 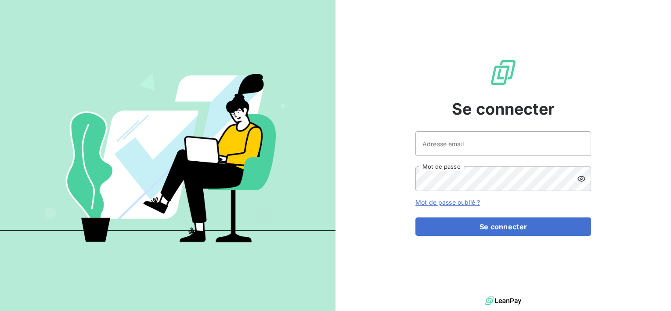 What do you see at coordinates (503, 301) in the screenshot?
I see `img: logo` at bounding box center [503, 301].